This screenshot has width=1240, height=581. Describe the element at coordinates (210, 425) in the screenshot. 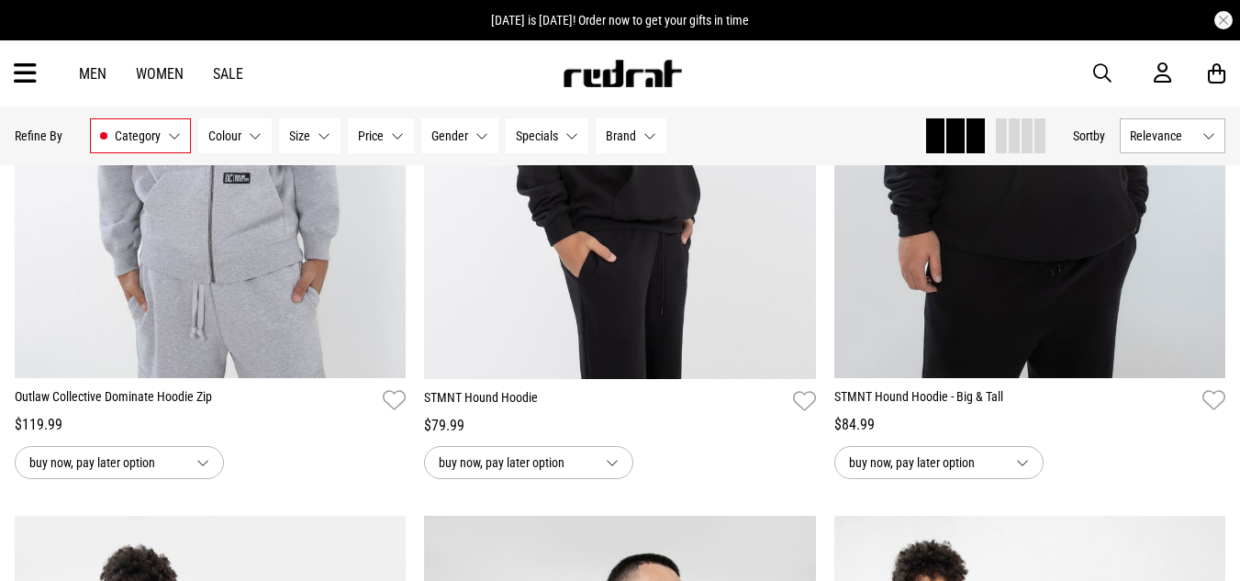

I see `div: $119.99` at that location.